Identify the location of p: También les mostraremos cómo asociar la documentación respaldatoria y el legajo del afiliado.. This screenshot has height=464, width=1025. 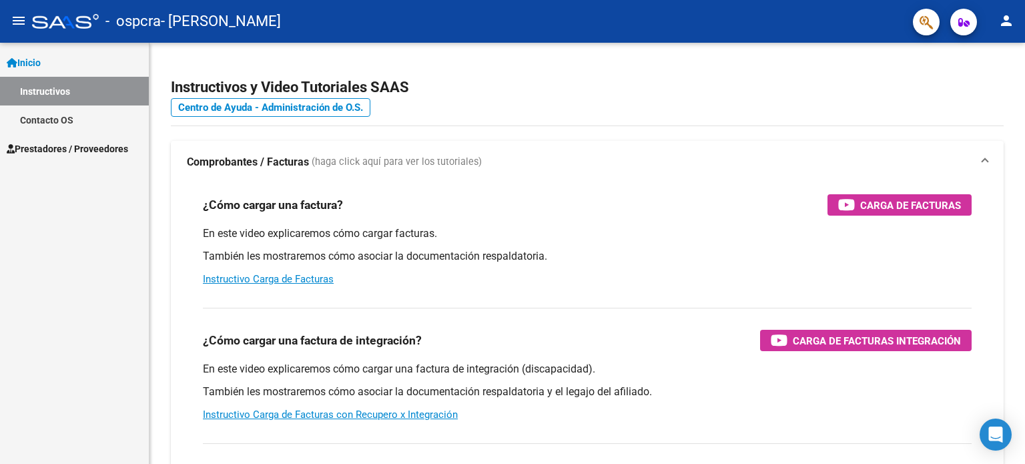
(587, 392).